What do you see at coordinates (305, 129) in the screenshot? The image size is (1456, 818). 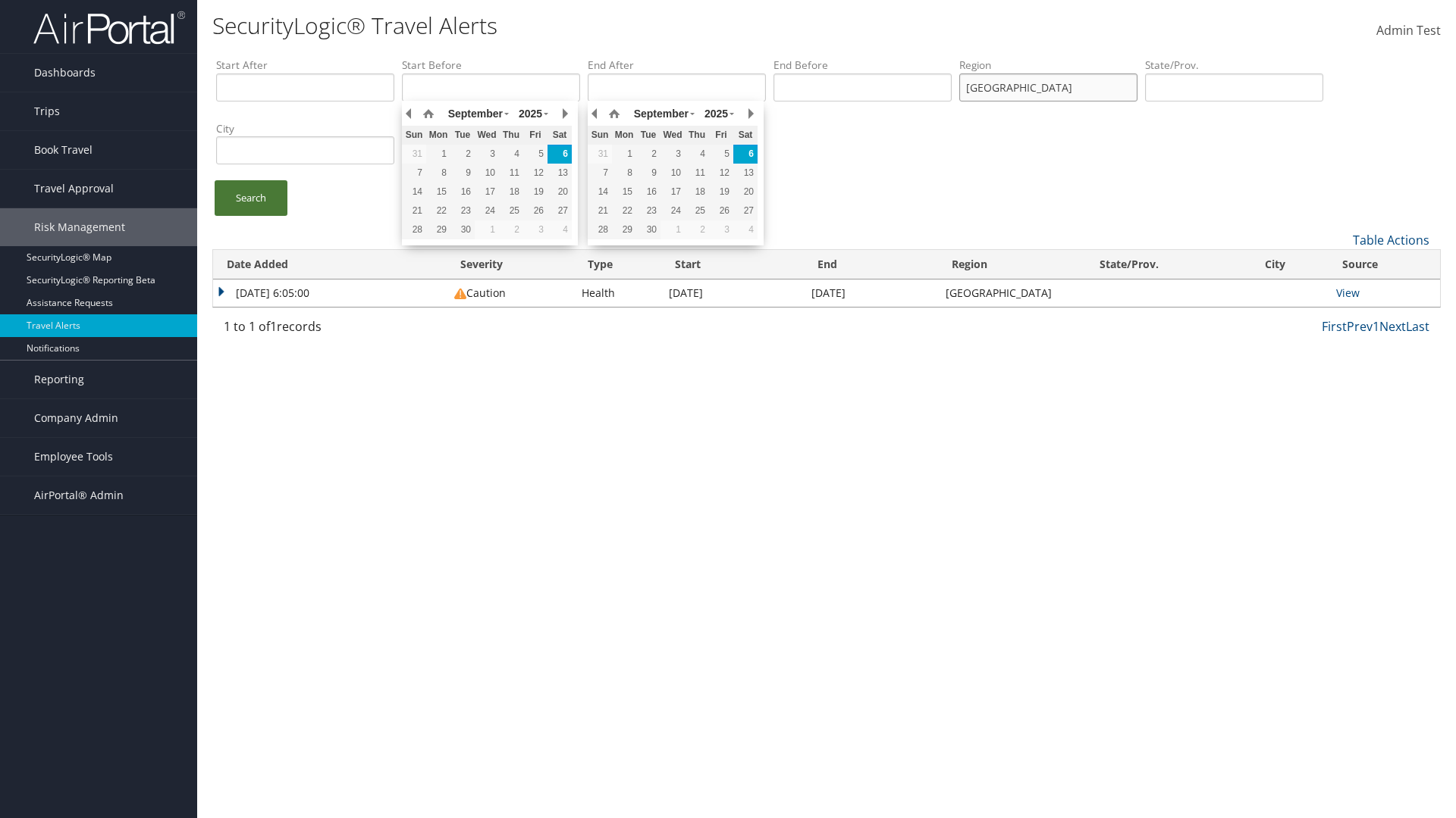 I see `label: City` at bounding box center [305, 129].